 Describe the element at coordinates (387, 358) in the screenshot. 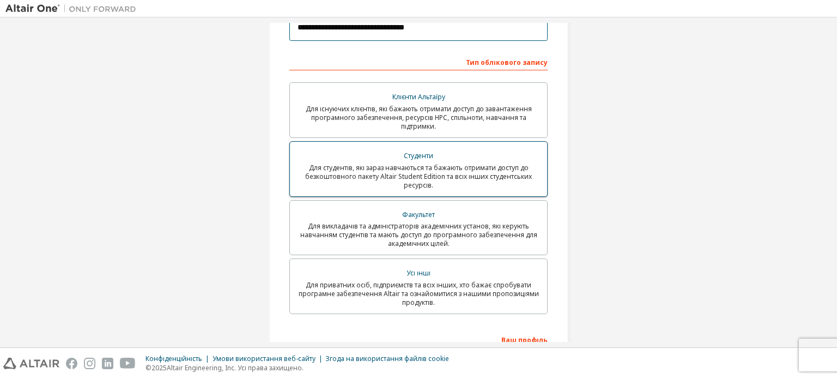

I see `font: Згода на використання файлів cookie` at that location.